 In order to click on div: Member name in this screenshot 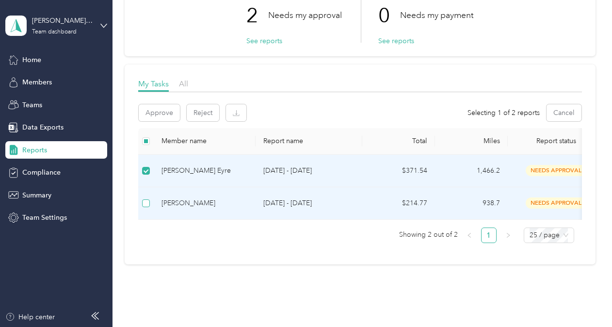, I will do `click(205, 141)`.